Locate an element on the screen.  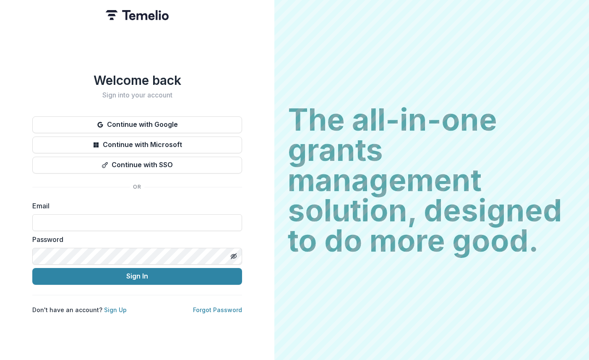
button: Continue with SSO is located at coordinates (137, 165).